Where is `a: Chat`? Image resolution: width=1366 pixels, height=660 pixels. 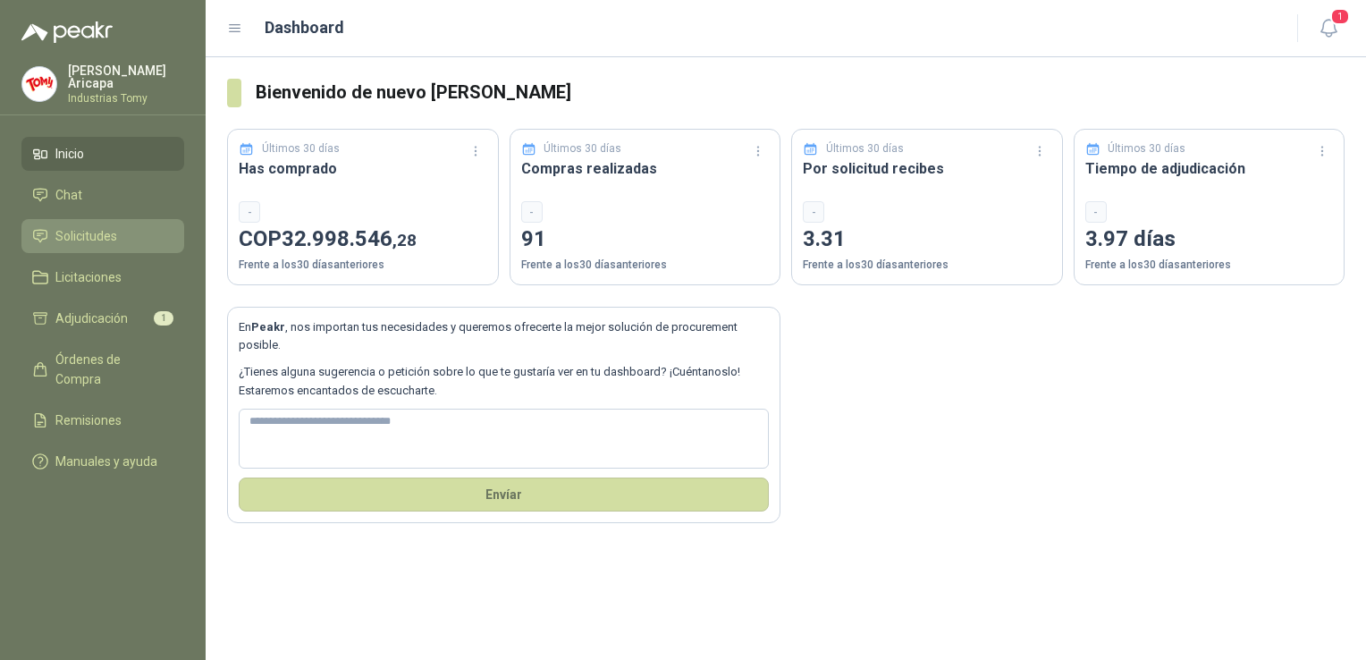 a: Chat is located at coordinates (103, 195).